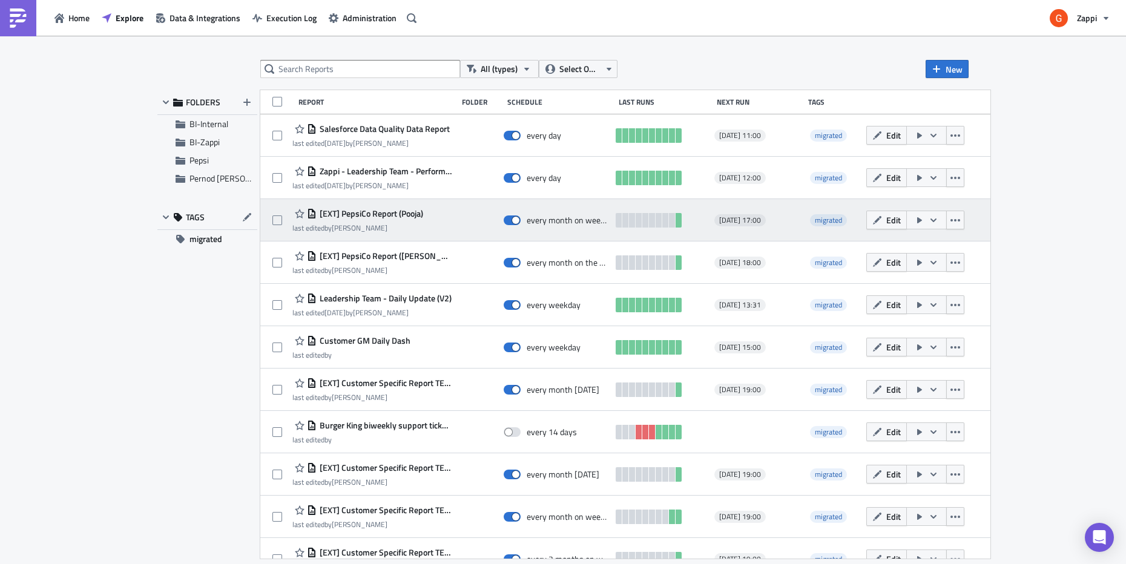  What do you see at coordinates (1087, 18) in the screenshot?
I see `span: Zappi` at bounding box center [1087, 18].